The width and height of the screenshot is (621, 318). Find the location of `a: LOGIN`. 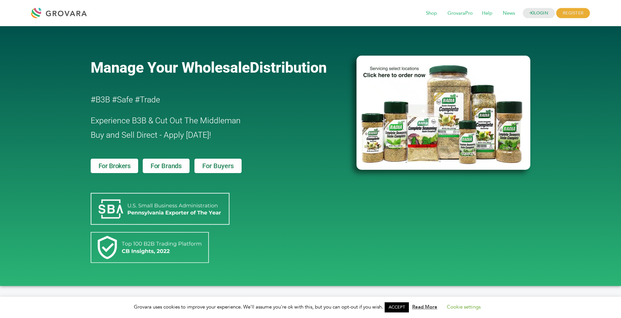

a: LOGIN is located at coordinates (539, 13).